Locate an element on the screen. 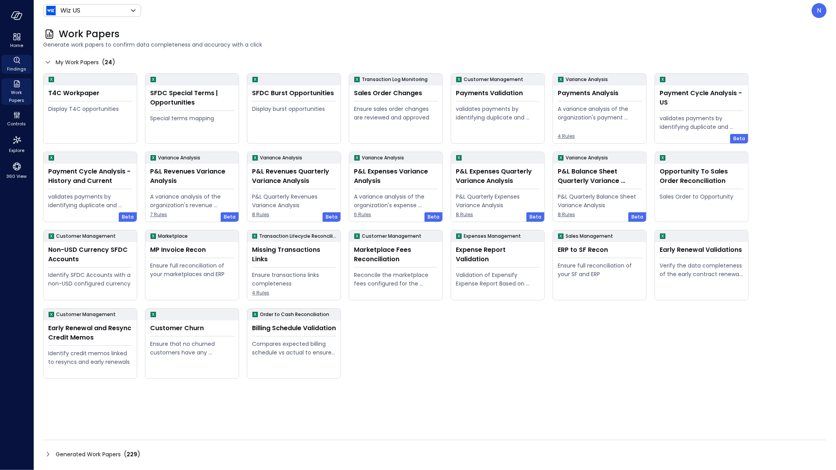 The width and height of the screenshot is (836, 470). div: Noy Vadai is located at coordinates (819, 11).